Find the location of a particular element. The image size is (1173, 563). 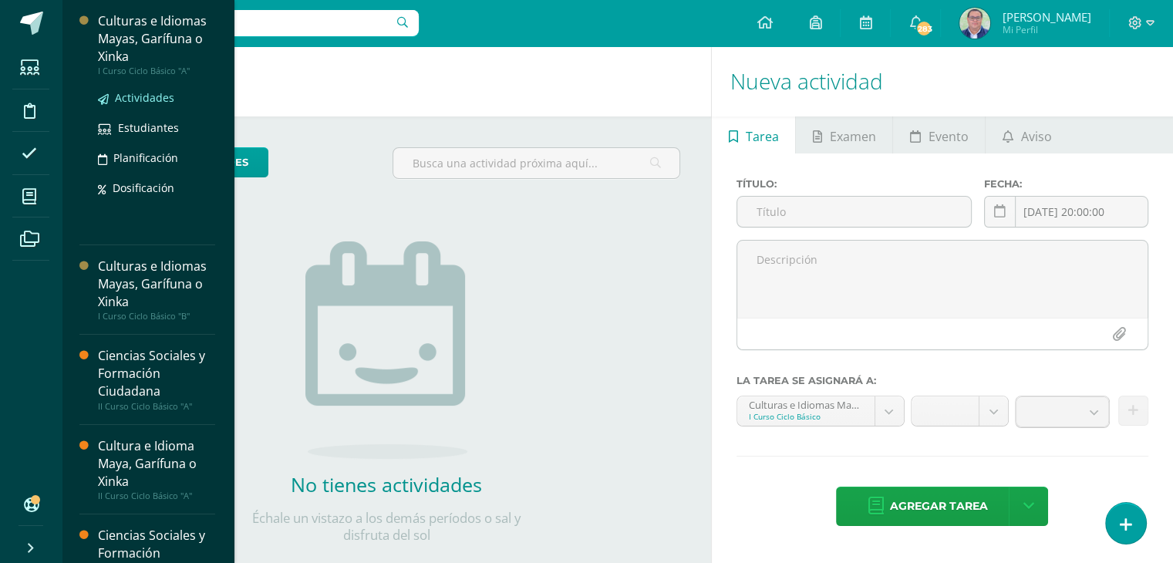

a: Dosificación is located at coordinates (157, 187).